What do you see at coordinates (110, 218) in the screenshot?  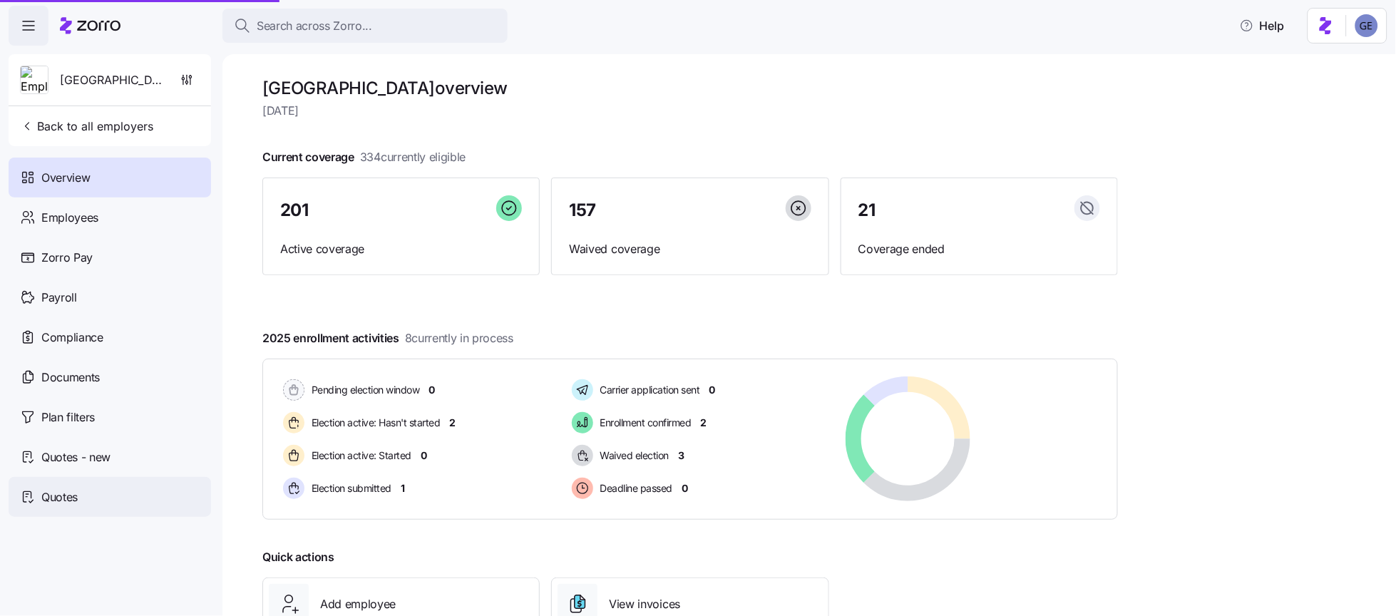 I see `a: Employees` at bounding box center [110, 218].